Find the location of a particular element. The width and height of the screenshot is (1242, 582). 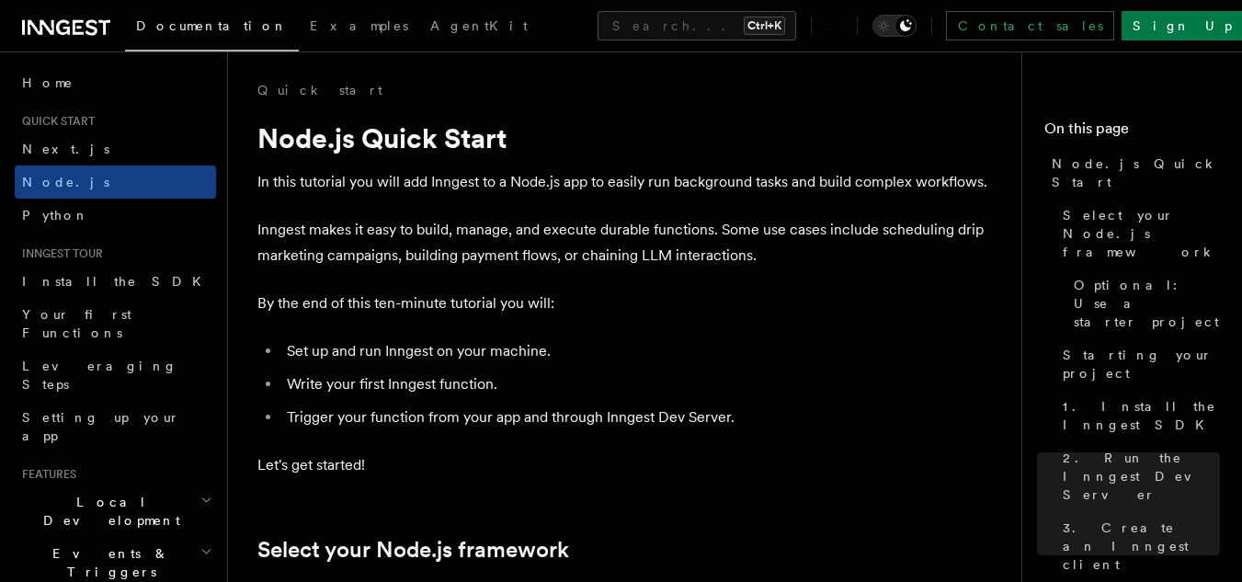

a: Starting your project is located at coordinates (1137, 364).